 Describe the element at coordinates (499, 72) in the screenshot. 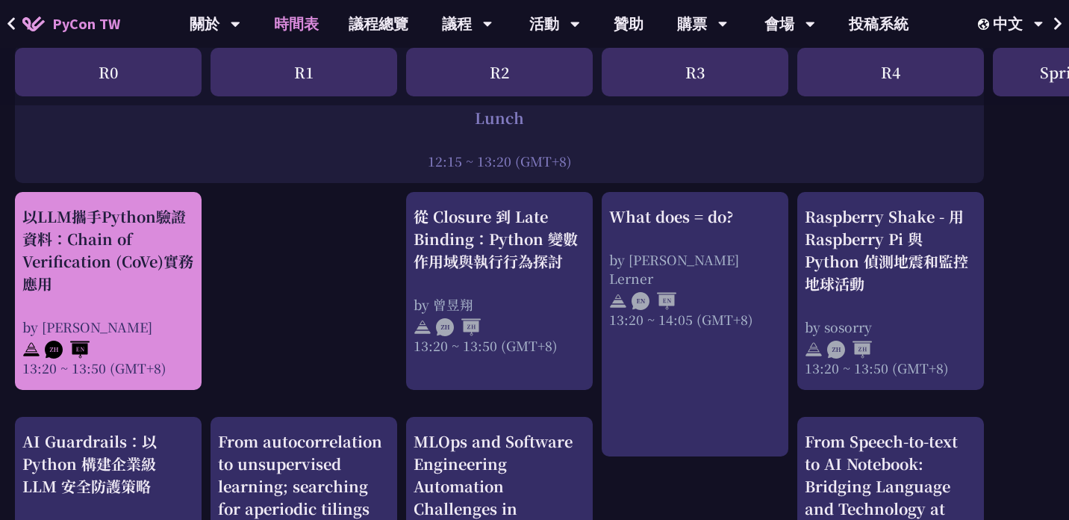

I see `div: R2` at that location.